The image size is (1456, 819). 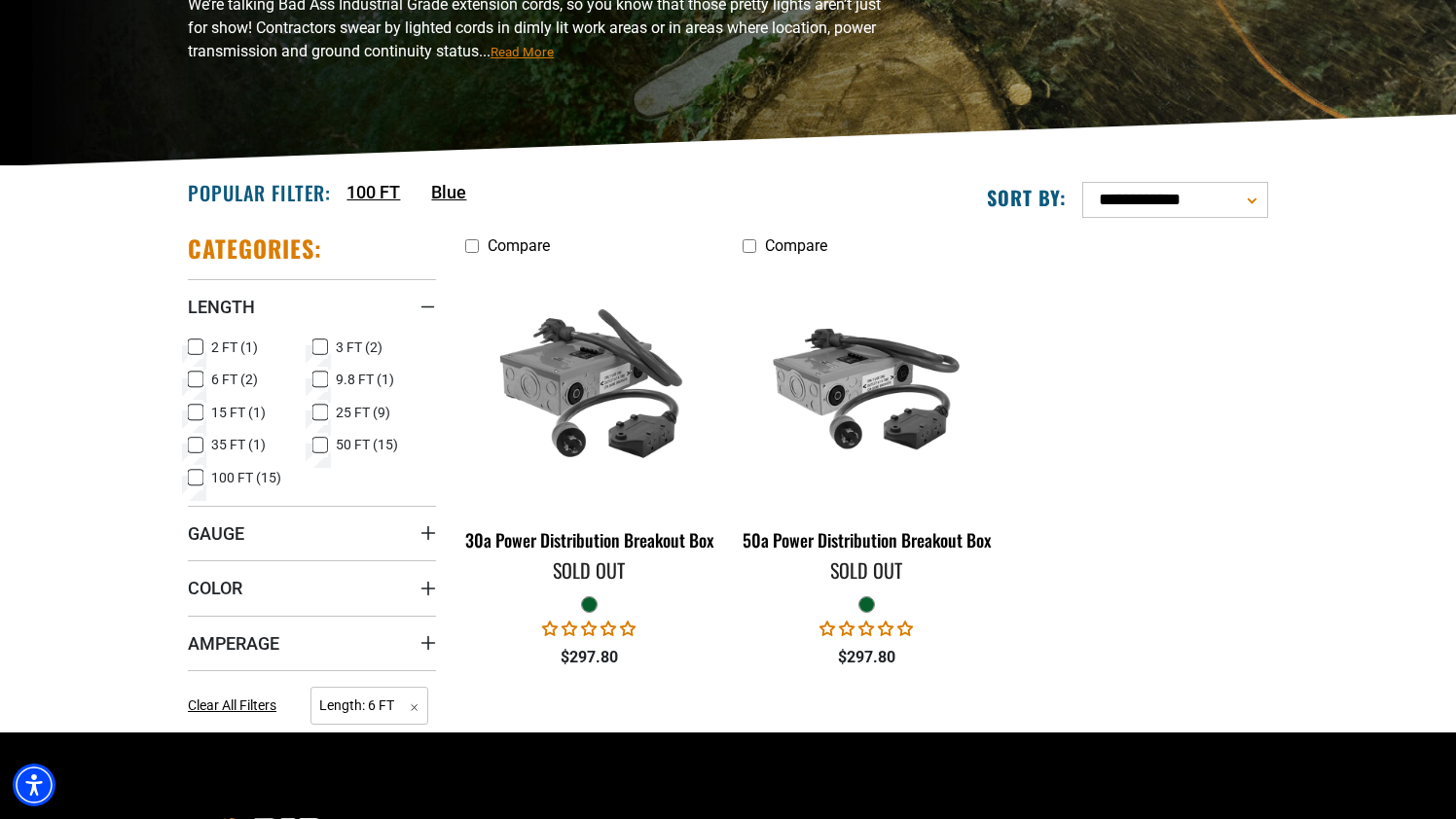 I want to click on span: Clear All Filters, so click(x=231, y=705).